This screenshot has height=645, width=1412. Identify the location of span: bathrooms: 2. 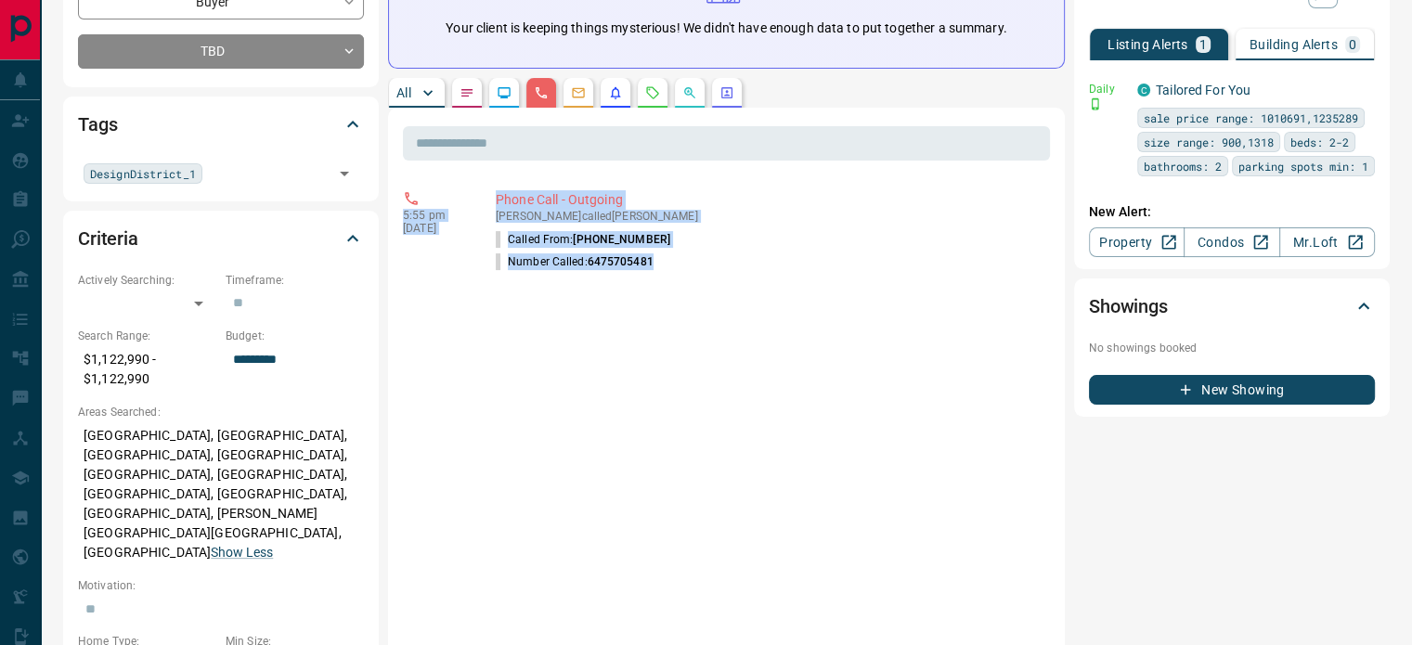
(1182, 166).